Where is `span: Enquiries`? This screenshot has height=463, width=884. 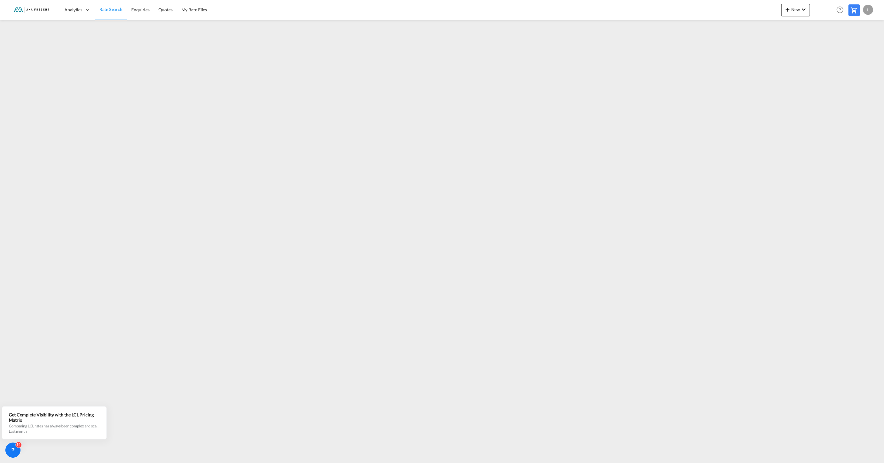 span: Enquiries is located at coordinates (140, 9).